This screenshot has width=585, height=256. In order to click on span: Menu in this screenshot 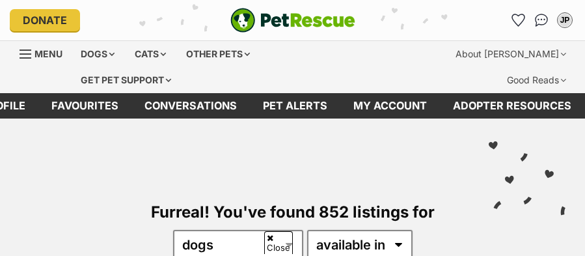, I will do `click(48, 53)`.